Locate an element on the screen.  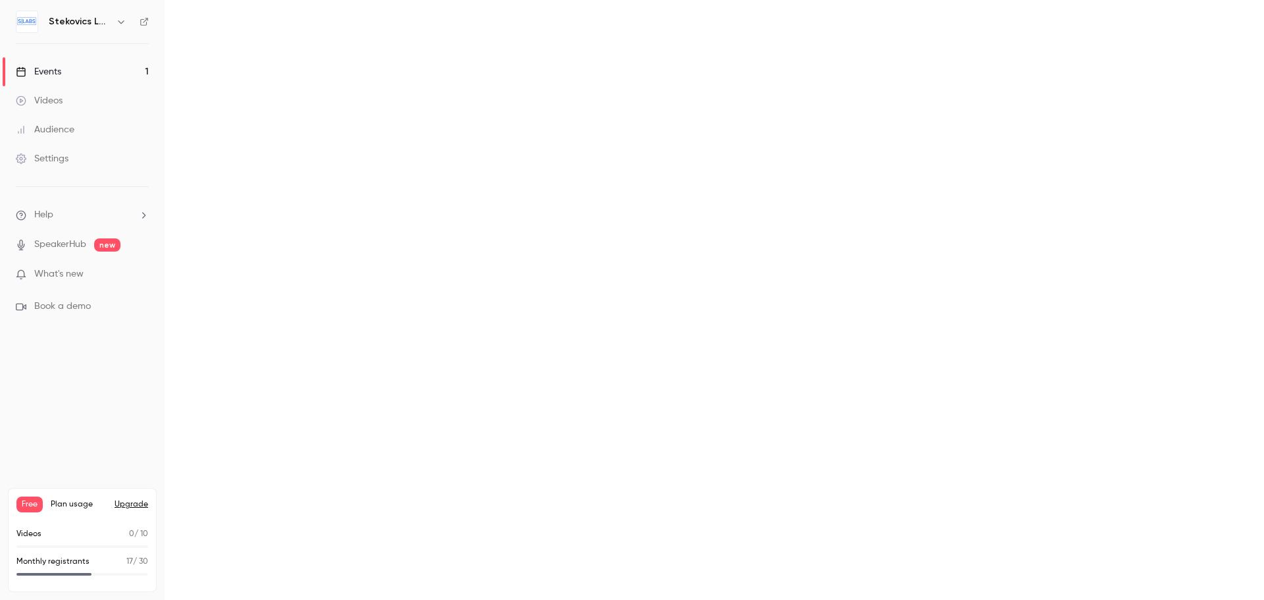
h6: Stekovics LABS is located at coordinates (80, 22).